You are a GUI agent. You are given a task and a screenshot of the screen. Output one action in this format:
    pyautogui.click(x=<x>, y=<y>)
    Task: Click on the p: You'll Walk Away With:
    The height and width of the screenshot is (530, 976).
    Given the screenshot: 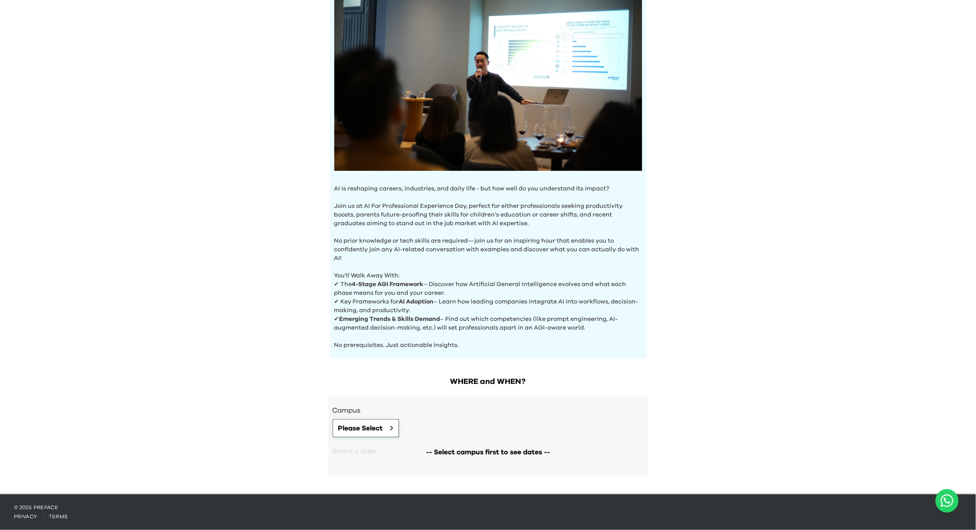 What is the action you would take?
    pyautogui.click(x=488, y=271)
    